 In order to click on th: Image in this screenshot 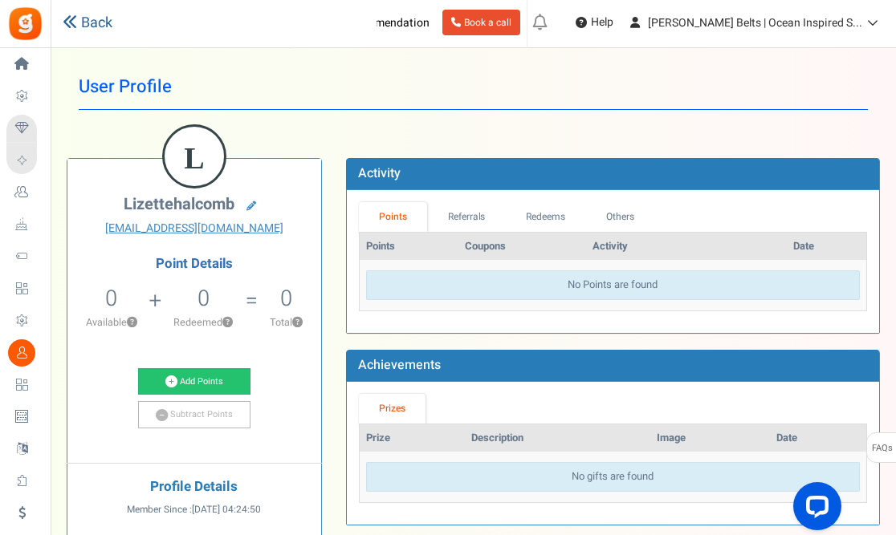, I will do `click(710, 438)`.